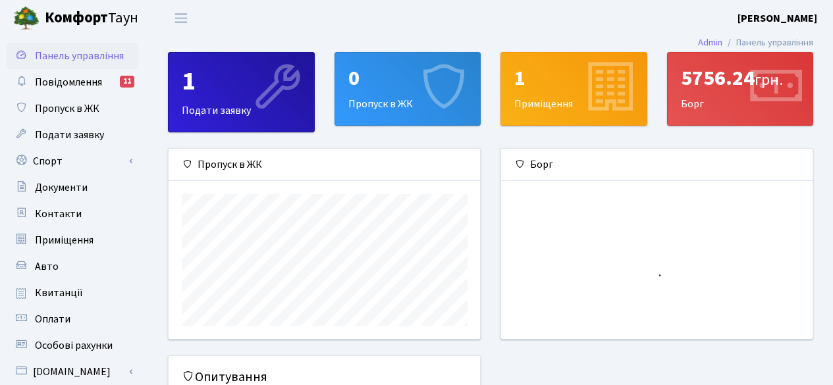 The width and height of the screenshot is (833, 385). Describe the element at coordinates (574, 89) in the screenshot. I see `a: 1Приміщення` at that location.